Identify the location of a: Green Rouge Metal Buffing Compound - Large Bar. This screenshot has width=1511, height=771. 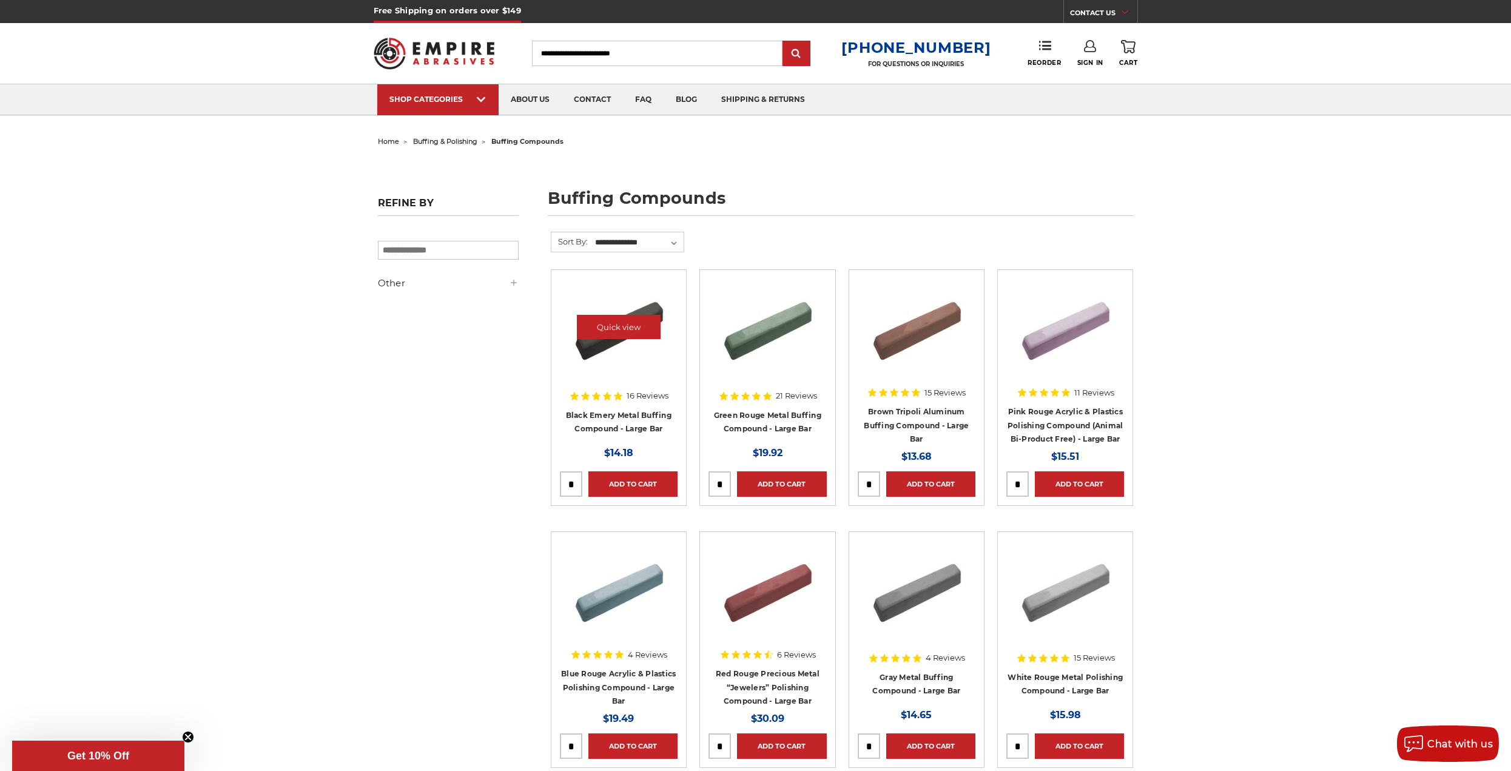
(767, 422).